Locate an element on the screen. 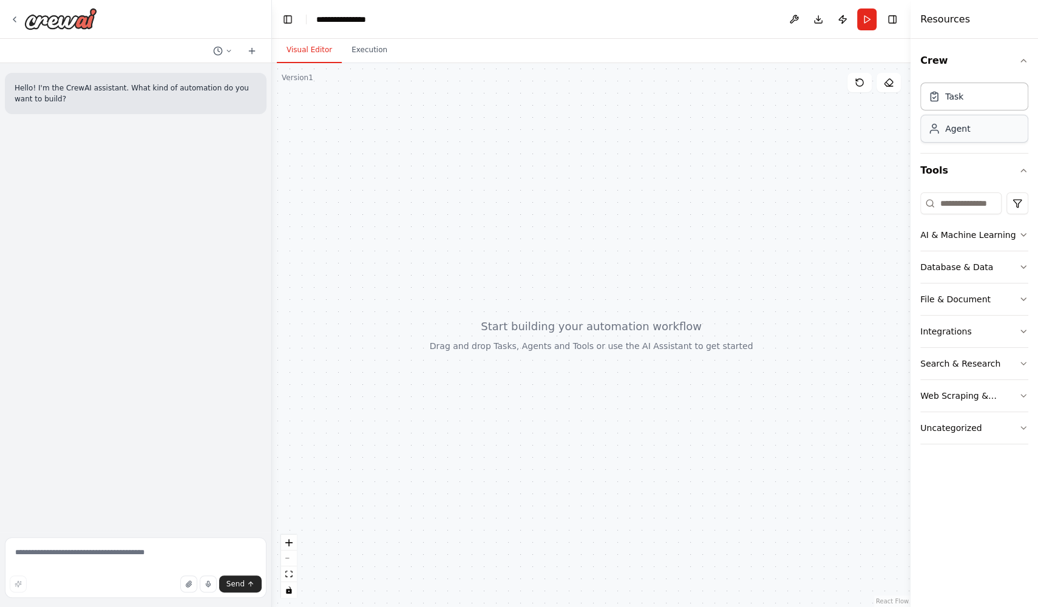  div: Web Scraping & Browsing is located at coordinates (969, 396).